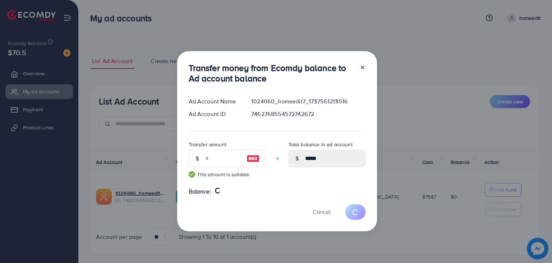  I want to click on h3: Transfer money from Ecomdy balance to Ad account balance, so click(272, 73).